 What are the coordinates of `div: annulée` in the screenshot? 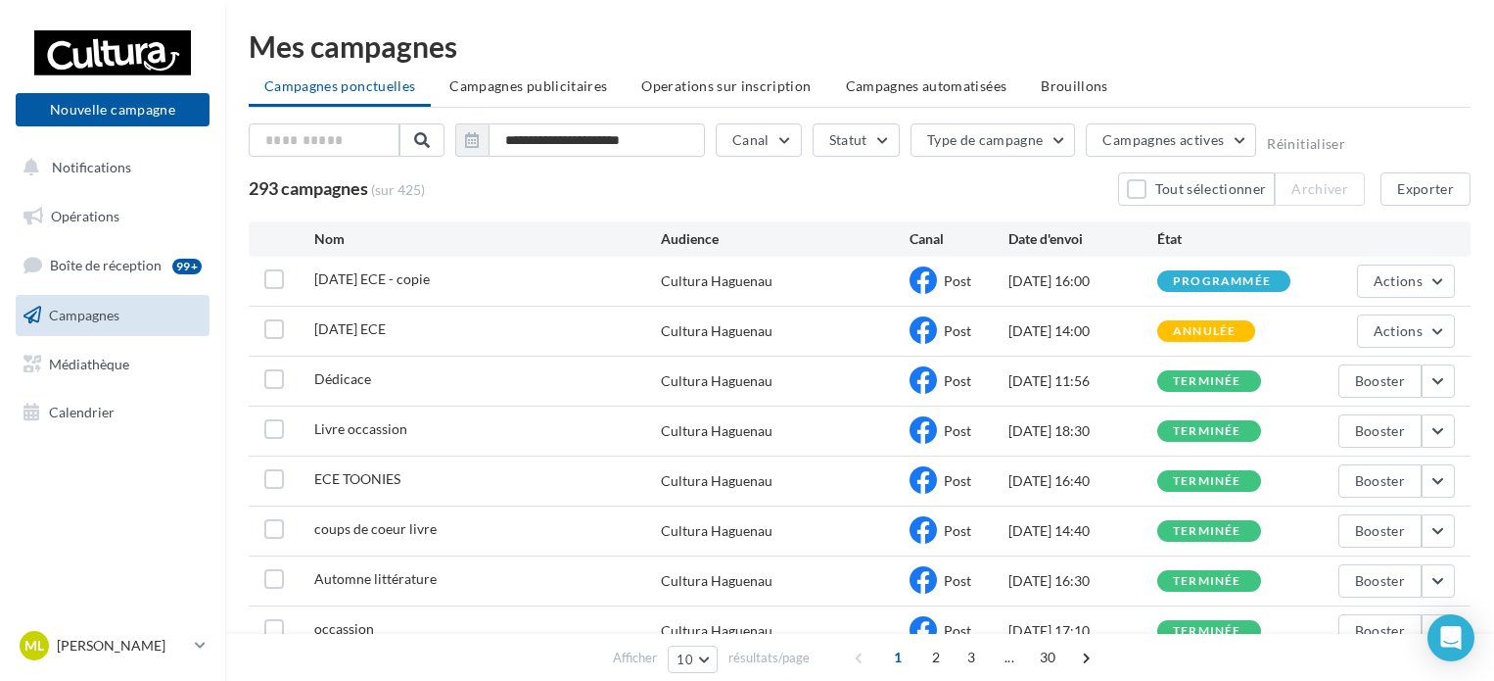 It's located at (1204, 331).